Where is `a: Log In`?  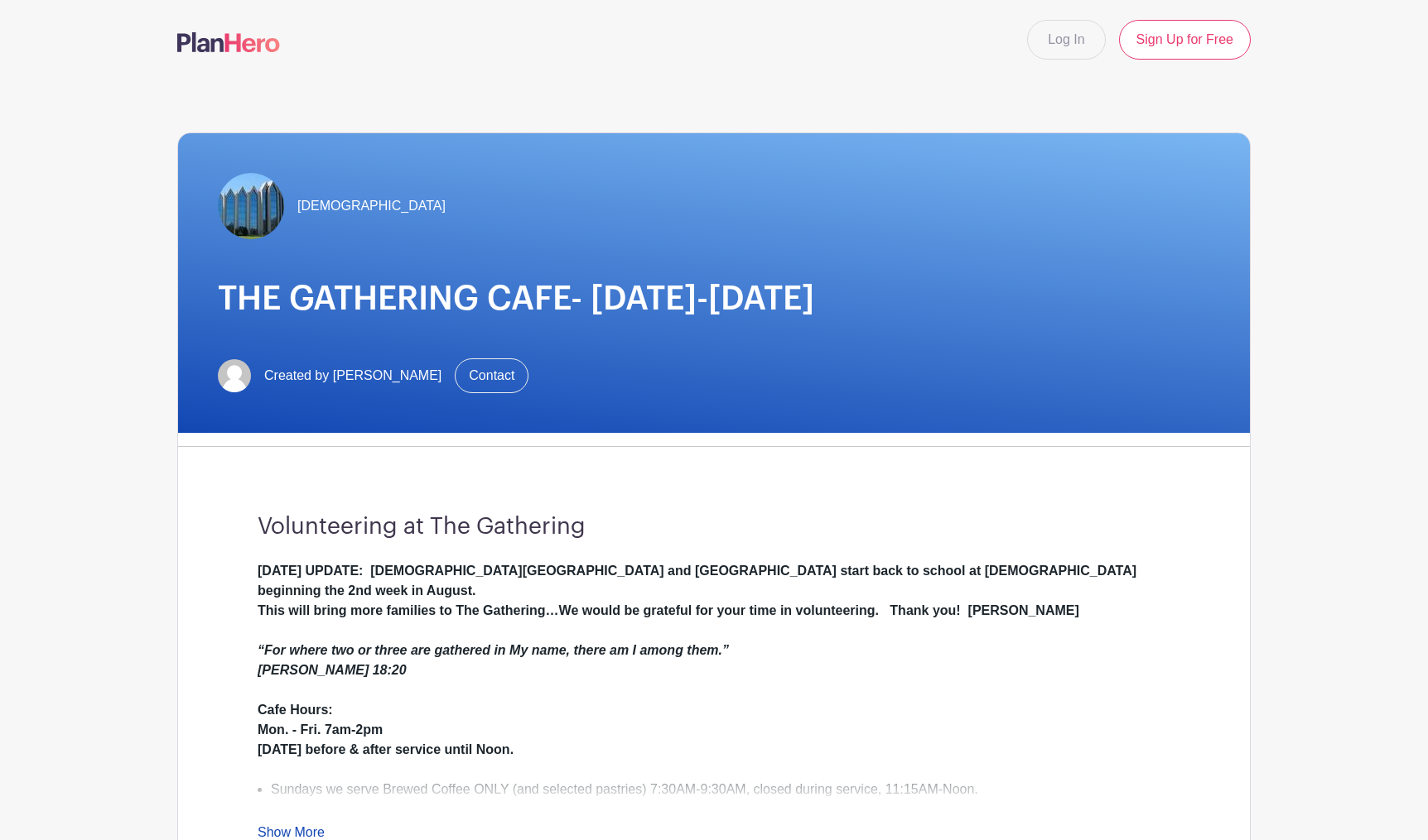 a: Log In is located at coordinates (1066, 40).